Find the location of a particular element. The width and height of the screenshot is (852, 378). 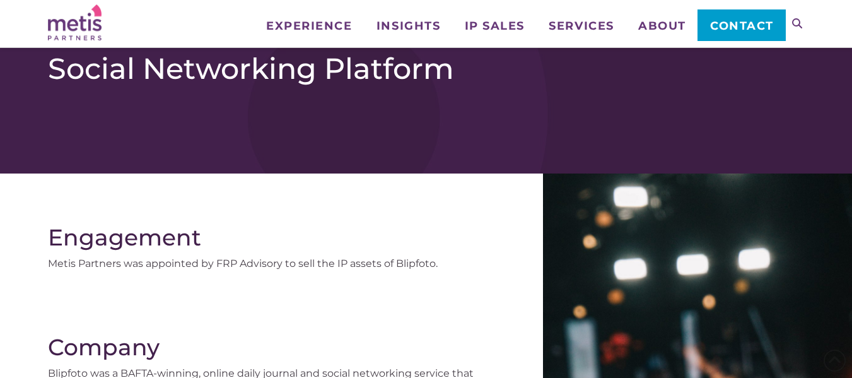

span: About is located at coordinates (662, 26).